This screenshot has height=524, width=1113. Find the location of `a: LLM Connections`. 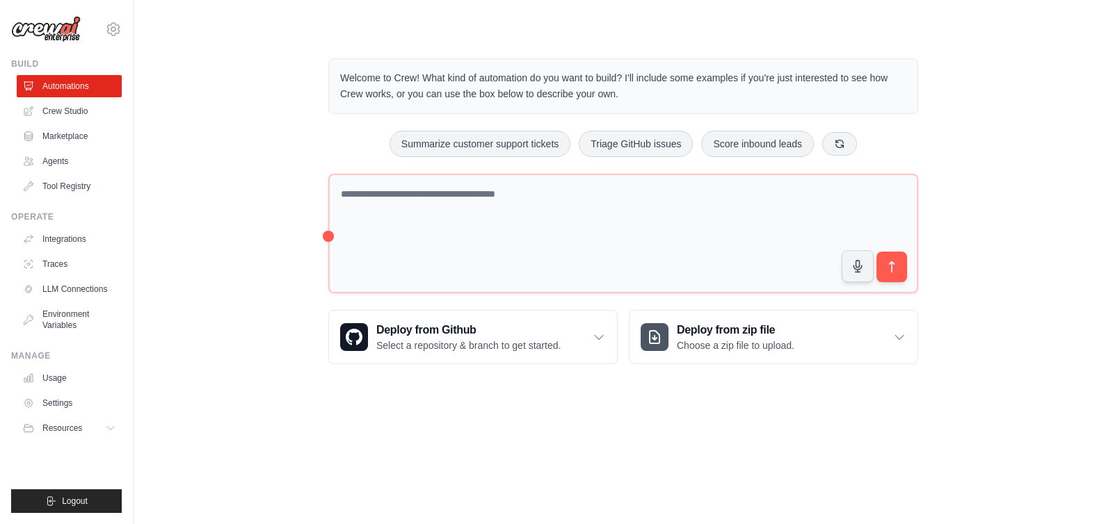

a: LLM Connections is located at coordinates (69, 289).